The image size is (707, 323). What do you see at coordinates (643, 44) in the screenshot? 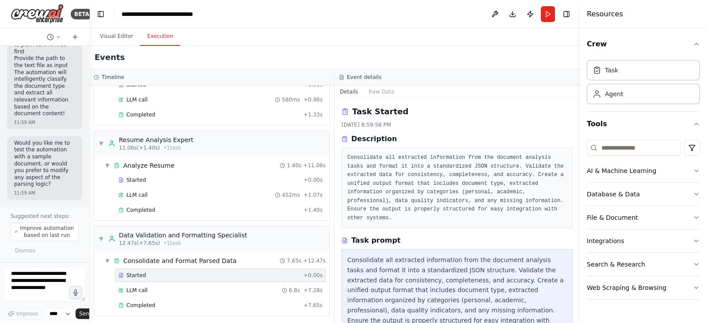
I see `button: Crew` at bounding box center [643, 44].